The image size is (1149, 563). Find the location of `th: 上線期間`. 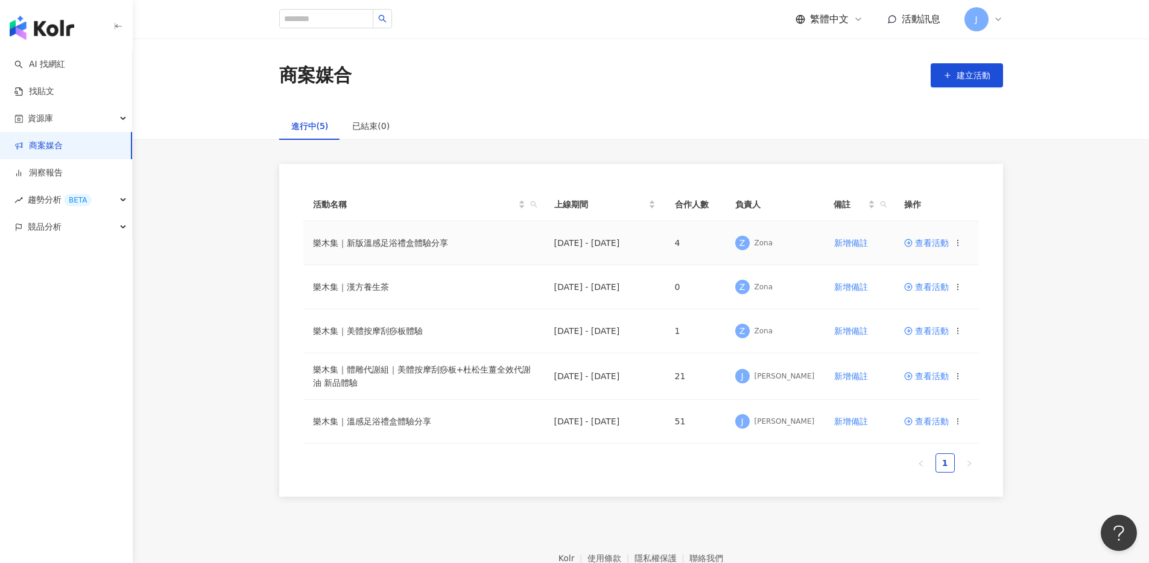

th: 上線期間 is located at coordinates (605, 204).